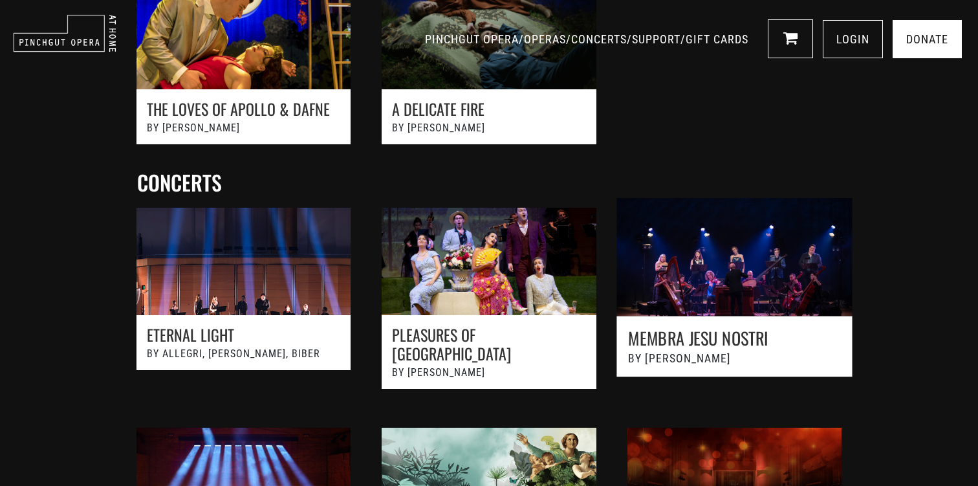 The height and width of the screenshot is (486, 978). What do you see at coordinates (471, 39) in the screenshot?
I see `a: PINCHGUT OPERA` at bounding box center [471, 39].